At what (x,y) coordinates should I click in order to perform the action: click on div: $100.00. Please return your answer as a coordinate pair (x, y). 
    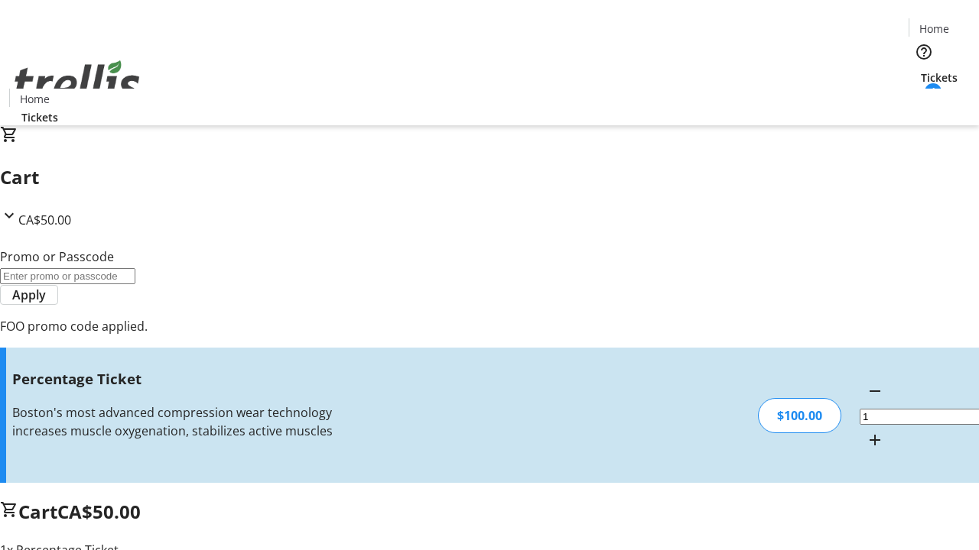
    Looking at the image, I should click on (799, 416).